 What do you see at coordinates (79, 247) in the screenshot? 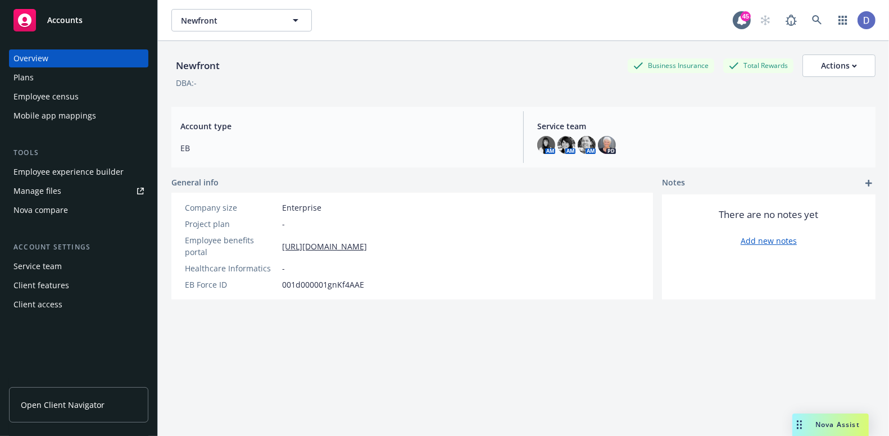
I see `div: Account settings` at bounding box center [79, 247].